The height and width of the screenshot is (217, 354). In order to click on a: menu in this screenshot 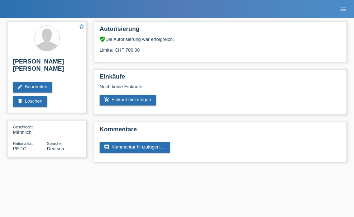, I will do `click(343, 9)`.